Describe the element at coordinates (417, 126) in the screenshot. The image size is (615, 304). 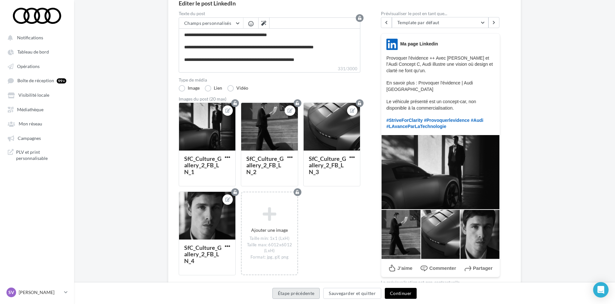
I see `span: #LAvanceParLaTechnologie` at that location.